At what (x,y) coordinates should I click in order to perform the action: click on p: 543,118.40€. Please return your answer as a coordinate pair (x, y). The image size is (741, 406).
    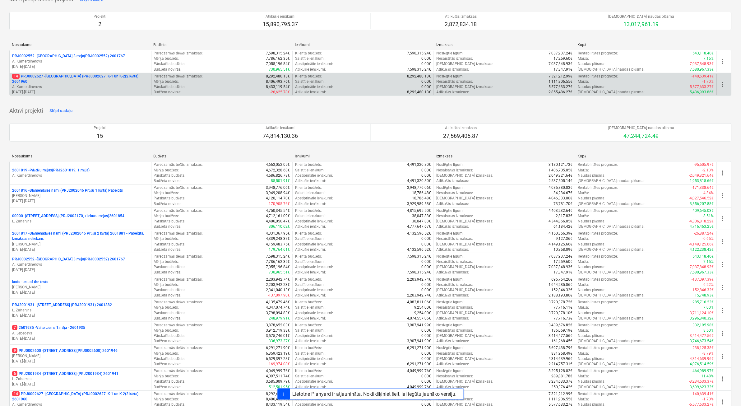
    Looking at the image, I should click on (703, 256).